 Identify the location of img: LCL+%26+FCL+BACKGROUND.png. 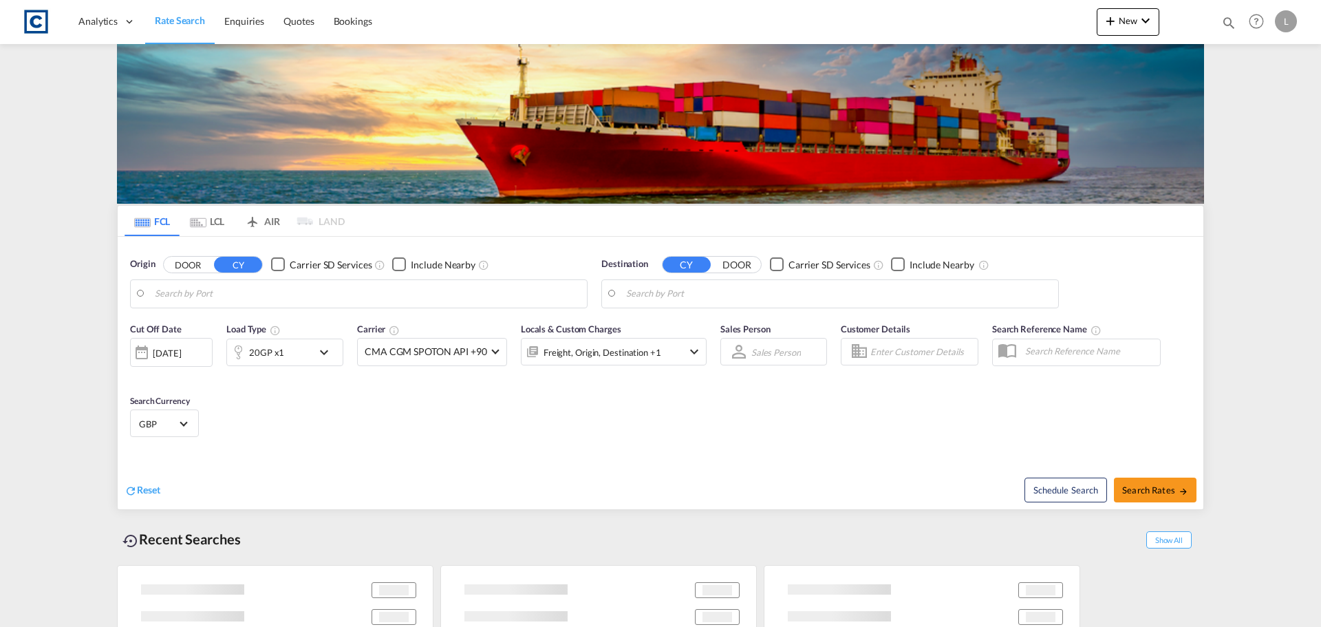
(660, 124).